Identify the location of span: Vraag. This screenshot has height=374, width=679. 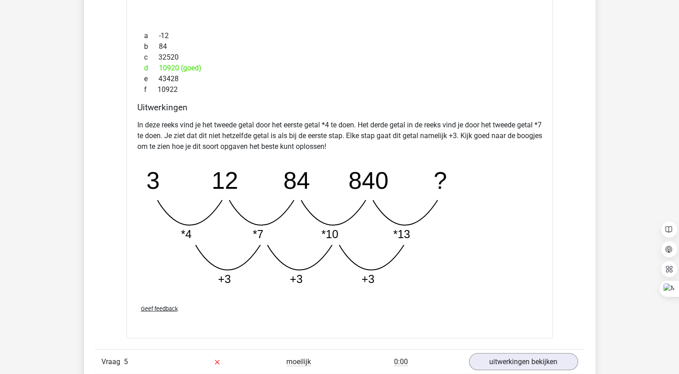
(113, 362).